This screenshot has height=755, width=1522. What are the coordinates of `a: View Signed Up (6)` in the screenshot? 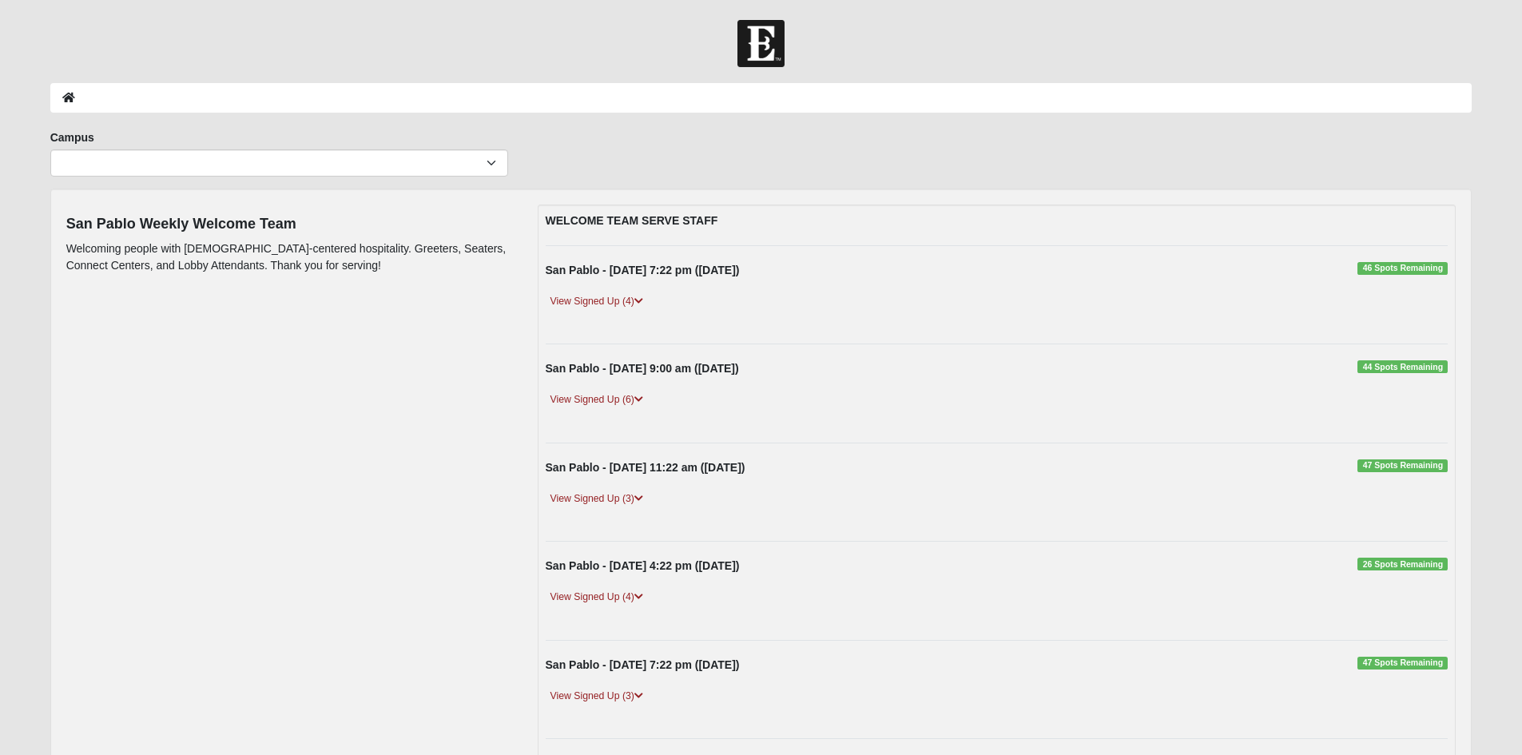 It's located at (597, 399).